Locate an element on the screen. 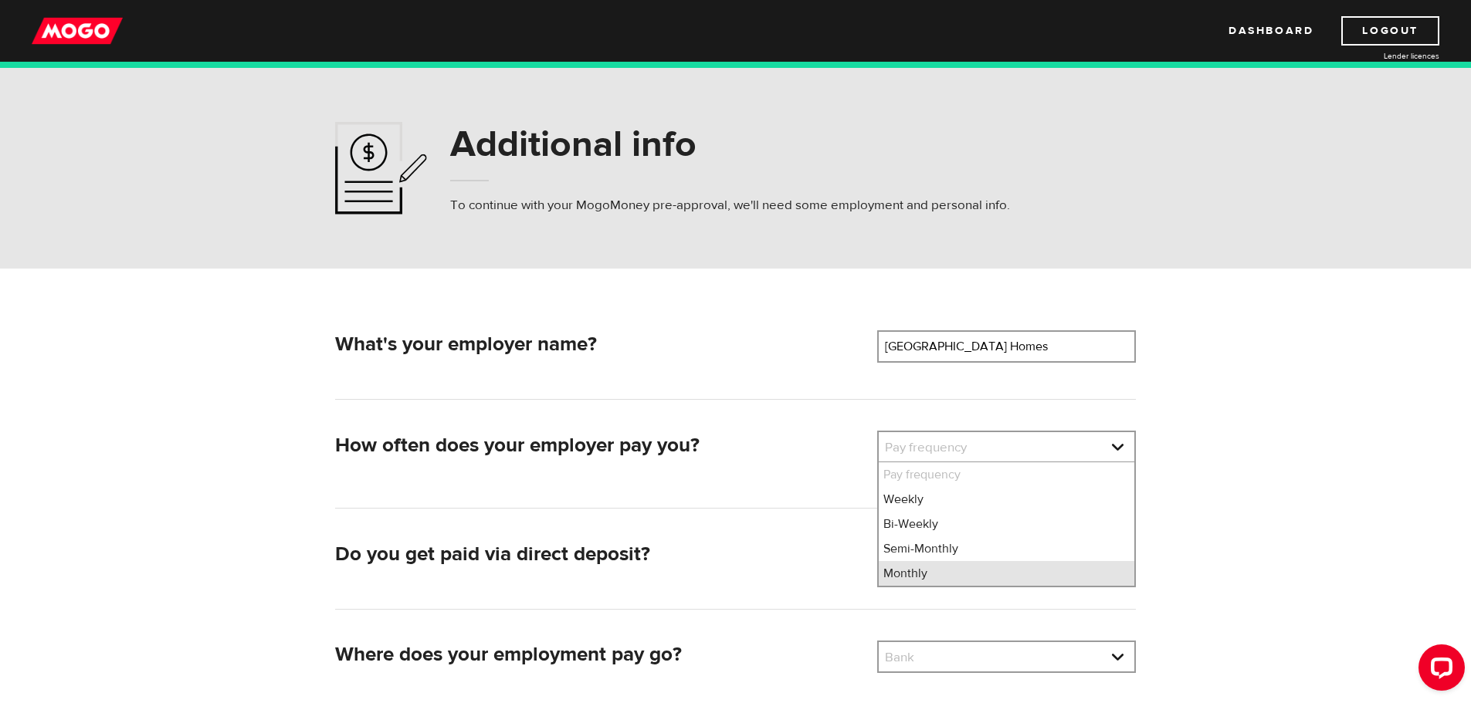 Image resolution: width=1471 pixels, height=703 pixels. p: To continue with your MogoMoney pre-approval, we'll need some employment and personal info. is located at coordinates (730, 205).